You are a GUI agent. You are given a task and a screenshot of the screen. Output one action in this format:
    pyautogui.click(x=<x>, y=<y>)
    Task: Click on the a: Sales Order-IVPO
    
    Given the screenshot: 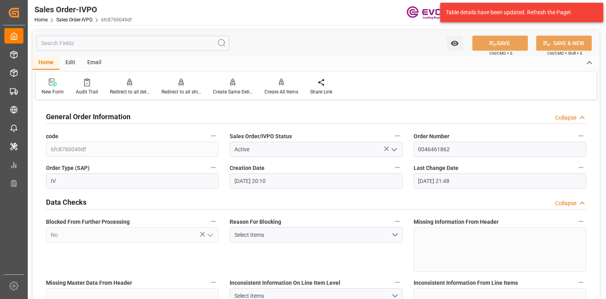 What is the action you would take?
    pyautogui.click(x=74, y=20)
    